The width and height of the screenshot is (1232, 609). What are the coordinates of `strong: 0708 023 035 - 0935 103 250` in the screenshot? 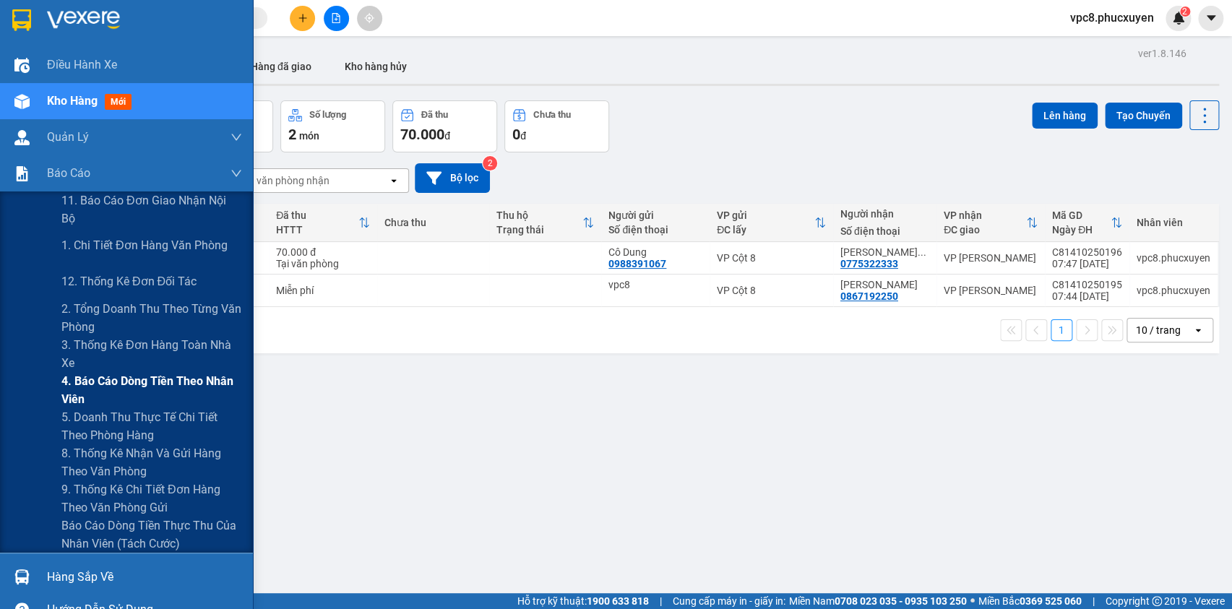 It's located at (901, 601).